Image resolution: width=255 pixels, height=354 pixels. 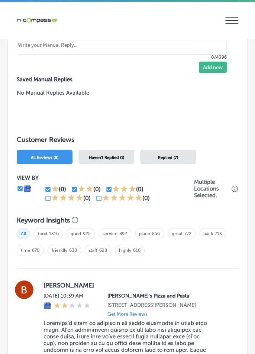 I want to click on p: No Manual Replies Available, so click(x=128, y=93).